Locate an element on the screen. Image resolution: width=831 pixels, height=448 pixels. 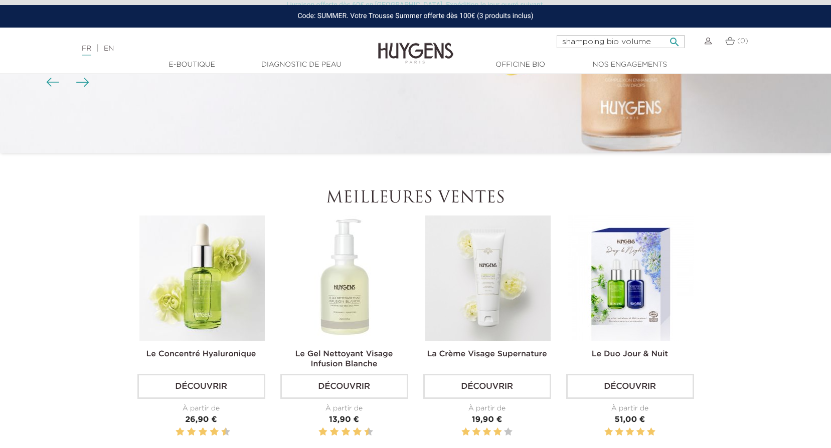
a: Le Gel Nettoyant Visage Infusion Blanche is located at coordinates (344, 359).